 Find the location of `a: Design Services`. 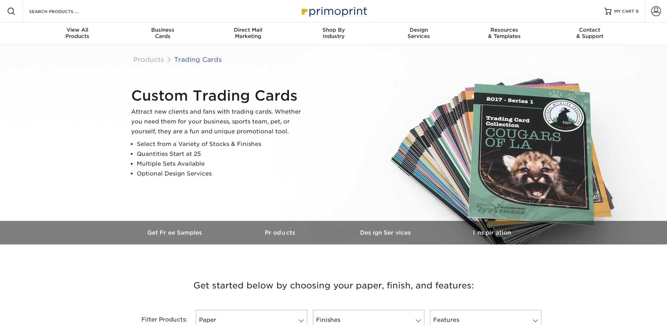

a: Design Services is located at coordinates (386, 232).